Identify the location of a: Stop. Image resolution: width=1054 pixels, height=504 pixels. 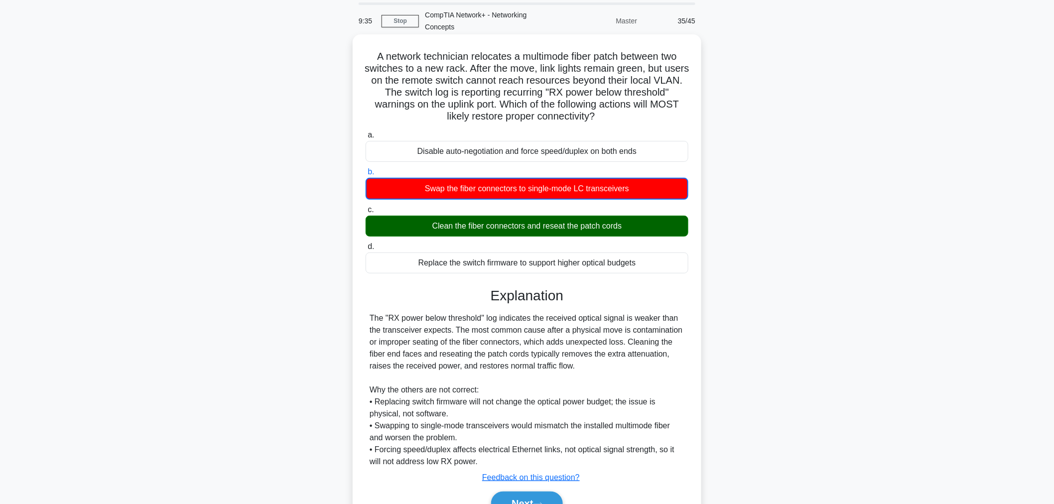
(400, 21).